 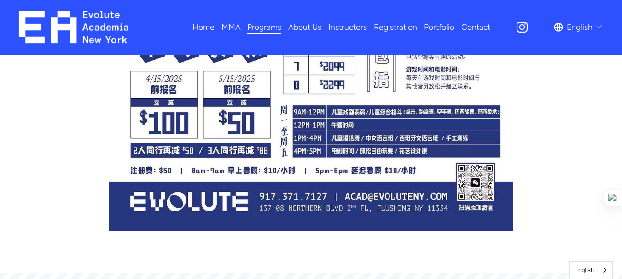 I want to click on div: language picker, so click(x=578, y=27).